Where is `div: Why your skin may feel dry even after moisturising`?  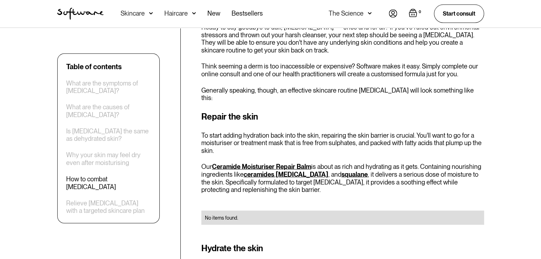
div: Why your skin may feel dry even after moisturising is located at coordinates (108, 159).